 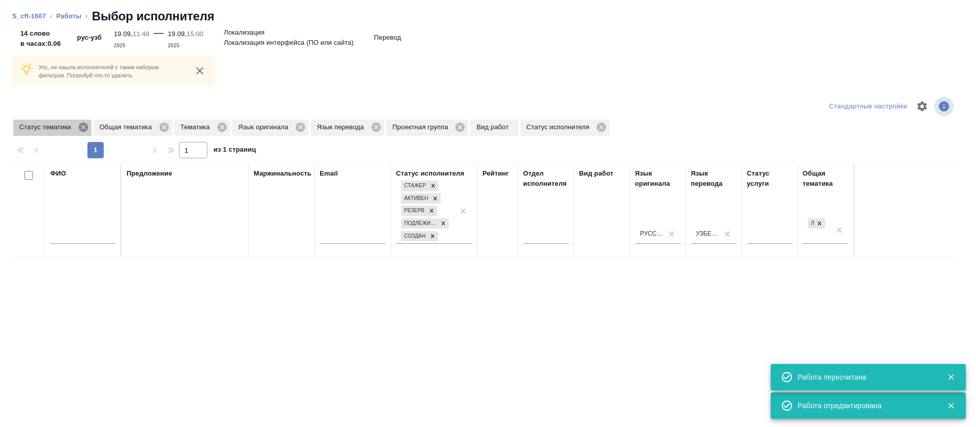 I want to click on div: Проектная группа, so click(x=427, y=128).